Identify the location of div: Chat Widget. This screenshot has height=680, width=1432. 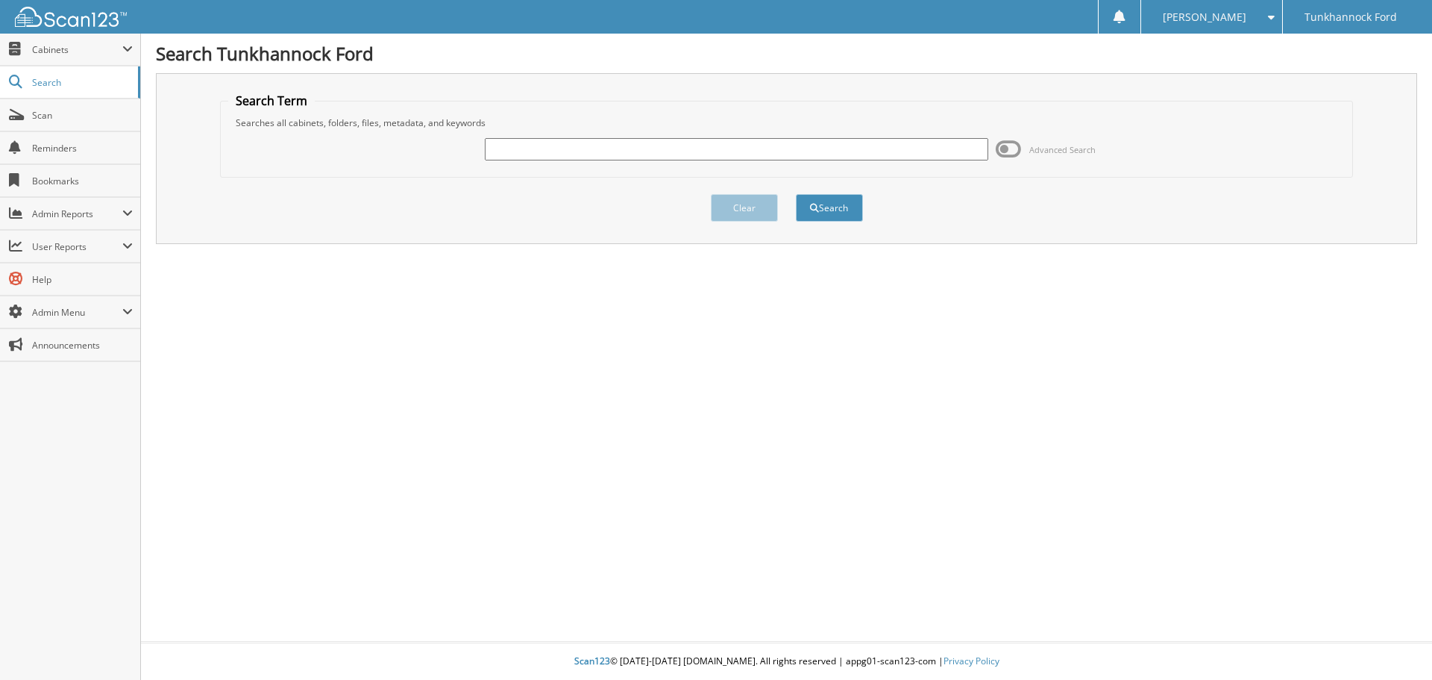
(1395, 644).